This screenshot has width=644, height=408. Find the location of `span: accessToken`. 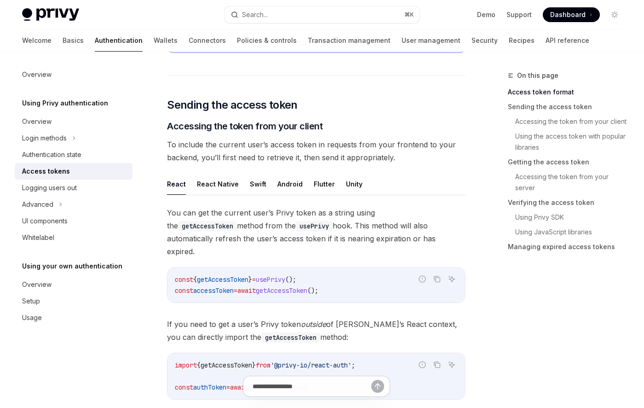

span: accessToken is located at coordinates (214, 290).